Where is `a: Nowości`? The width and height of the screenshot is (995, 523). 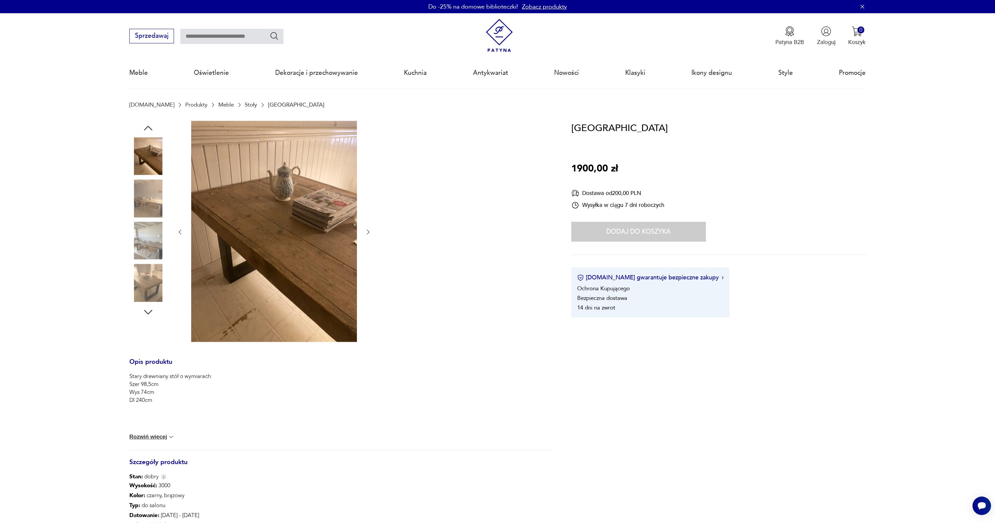 a: Nowości is located at coordinates (567, 73).